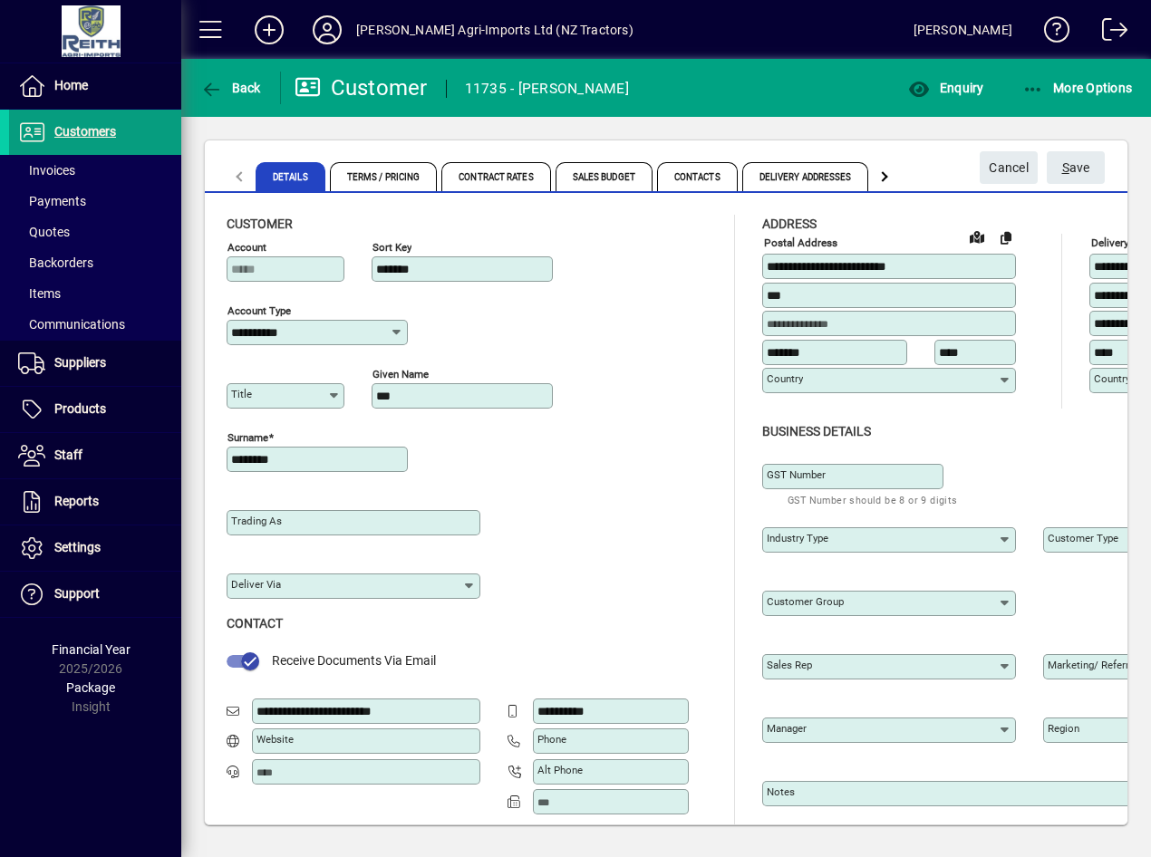  Describe the element at coordinates (798, 538) in the screenshot. I see `mat-label: Industry type` at that location.